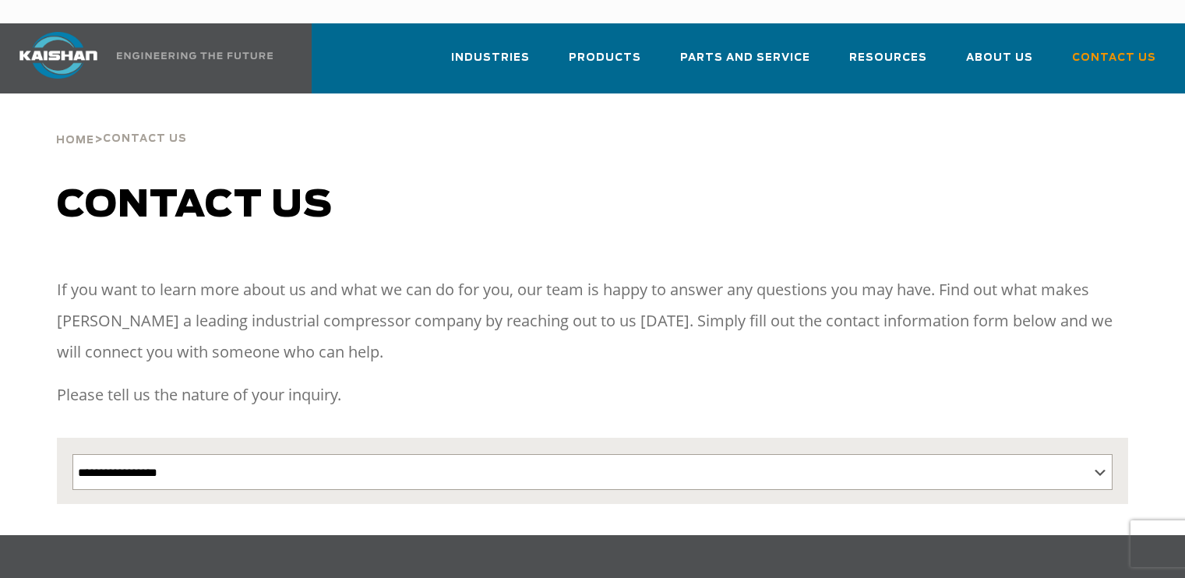 This screenshot has height=578, width=1185. I want to click on a: About Us, so click(999, 64).